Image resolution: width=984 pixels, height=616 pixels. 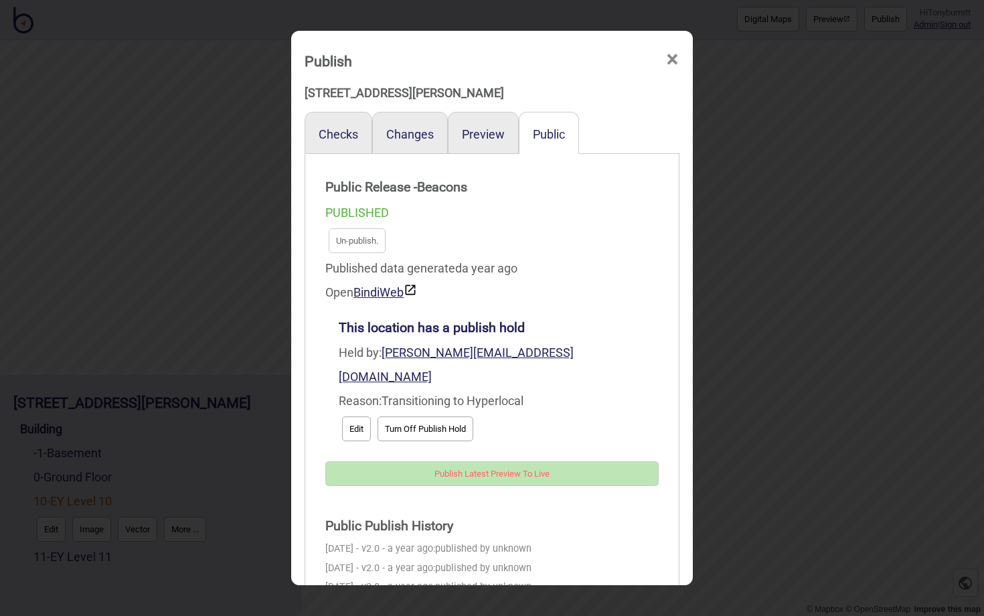 I want to click on button: Publish Latest Preview To Live, so click(x=492, y=473).